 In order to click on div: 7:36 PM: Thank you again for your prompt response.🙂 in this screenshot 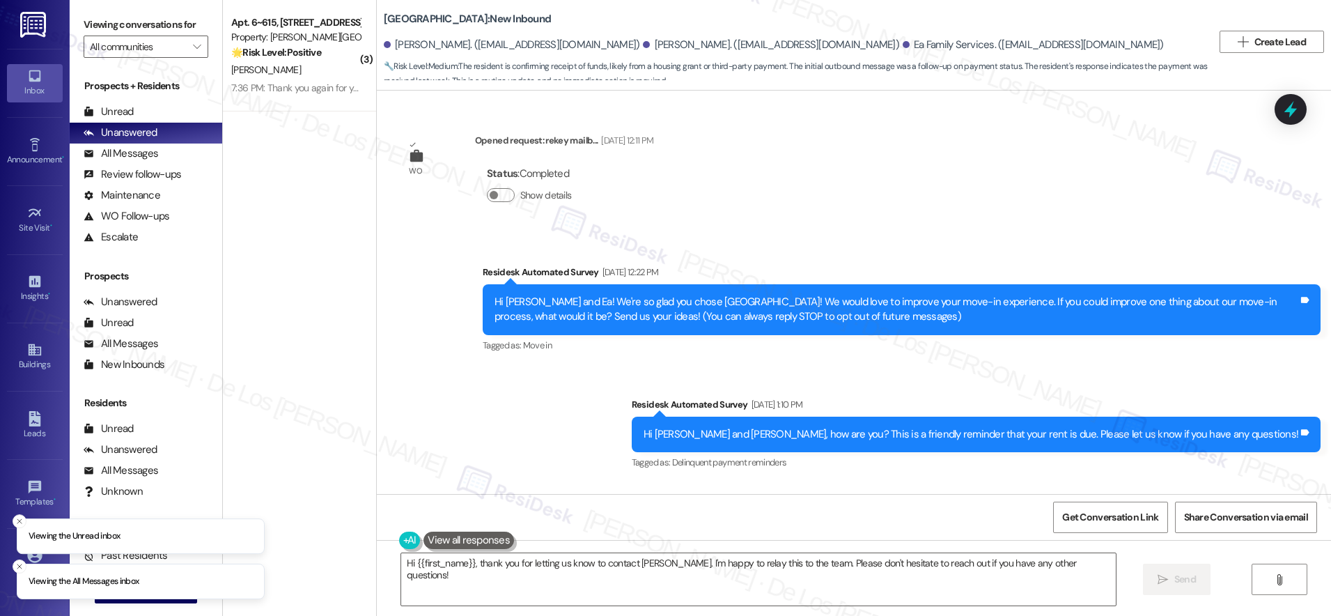, I will do `click(341, 88)`.